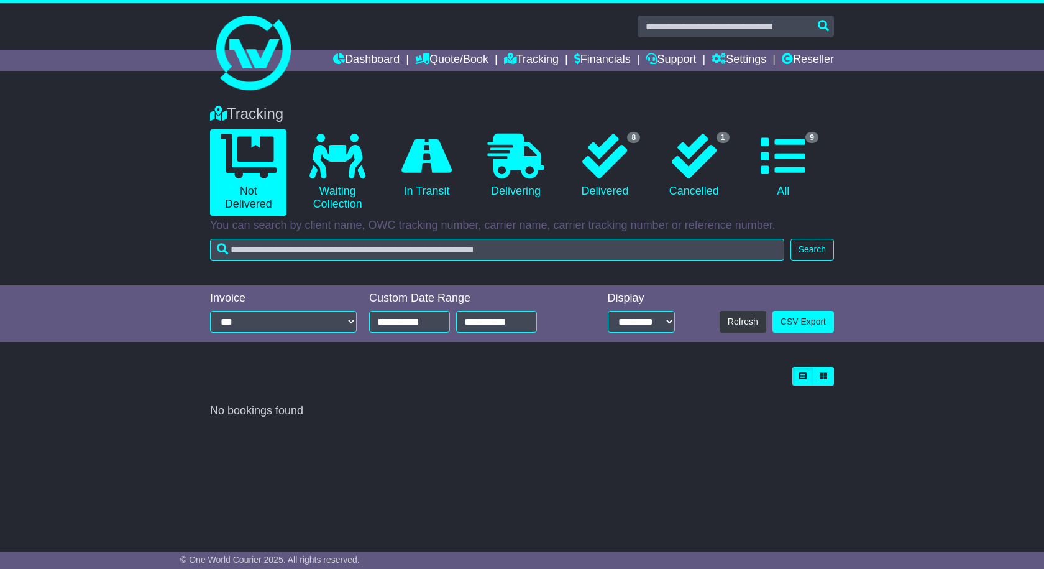  I want to click on div: Display, so click(641, 298).